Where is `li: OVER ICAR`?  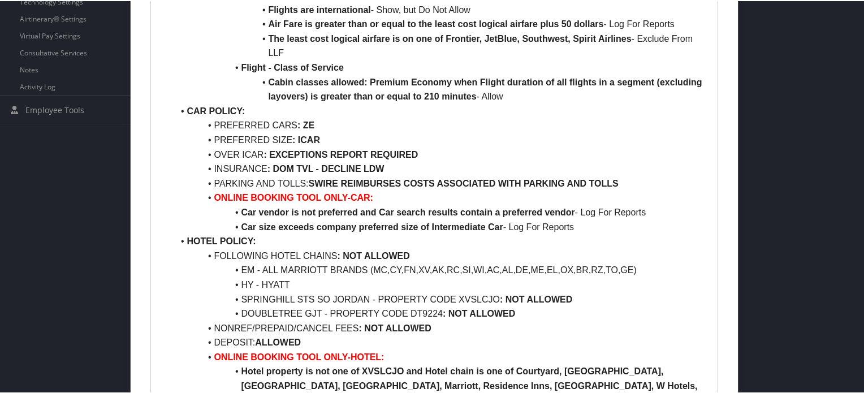 li: OVER ICAR is located at coordinates (441, 154).